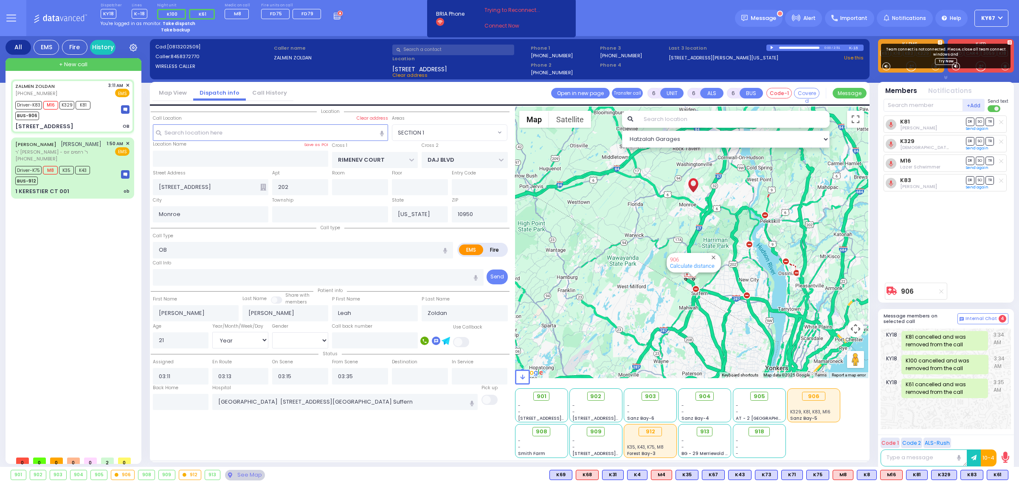  Describe the element at coordinates (918, 186) in the screenshot. I see `span: Dov Guttman` at that location.